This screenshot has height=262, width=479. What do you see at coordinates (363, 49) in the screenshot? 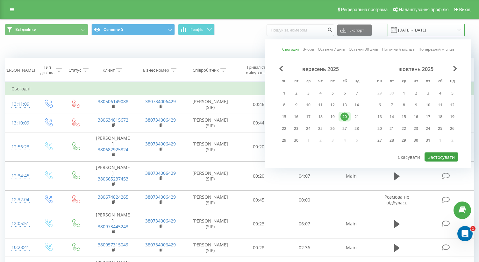
I see `a: Останні 30 днів` at bounding box center [363, 49].